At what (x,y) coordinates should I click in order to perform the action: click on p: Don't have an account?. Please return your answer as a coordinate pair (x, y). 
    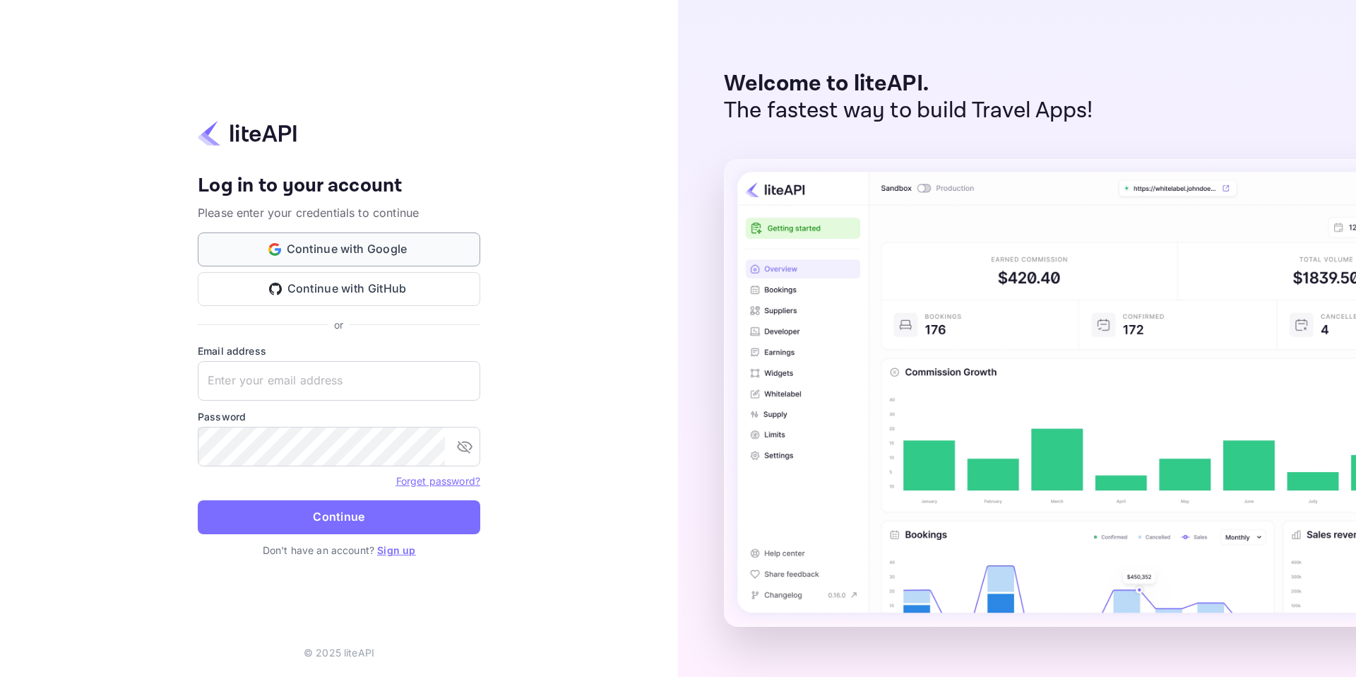
    Looking at the image, I should click on (339, 549).